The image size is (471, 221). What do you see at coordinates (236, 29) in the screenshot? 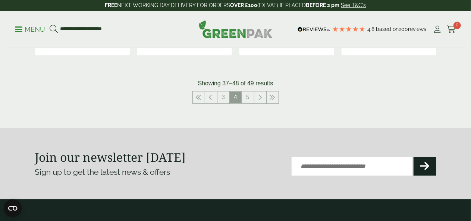
I see `img: GreenPak Supplies` at bounding box center [236, 29].